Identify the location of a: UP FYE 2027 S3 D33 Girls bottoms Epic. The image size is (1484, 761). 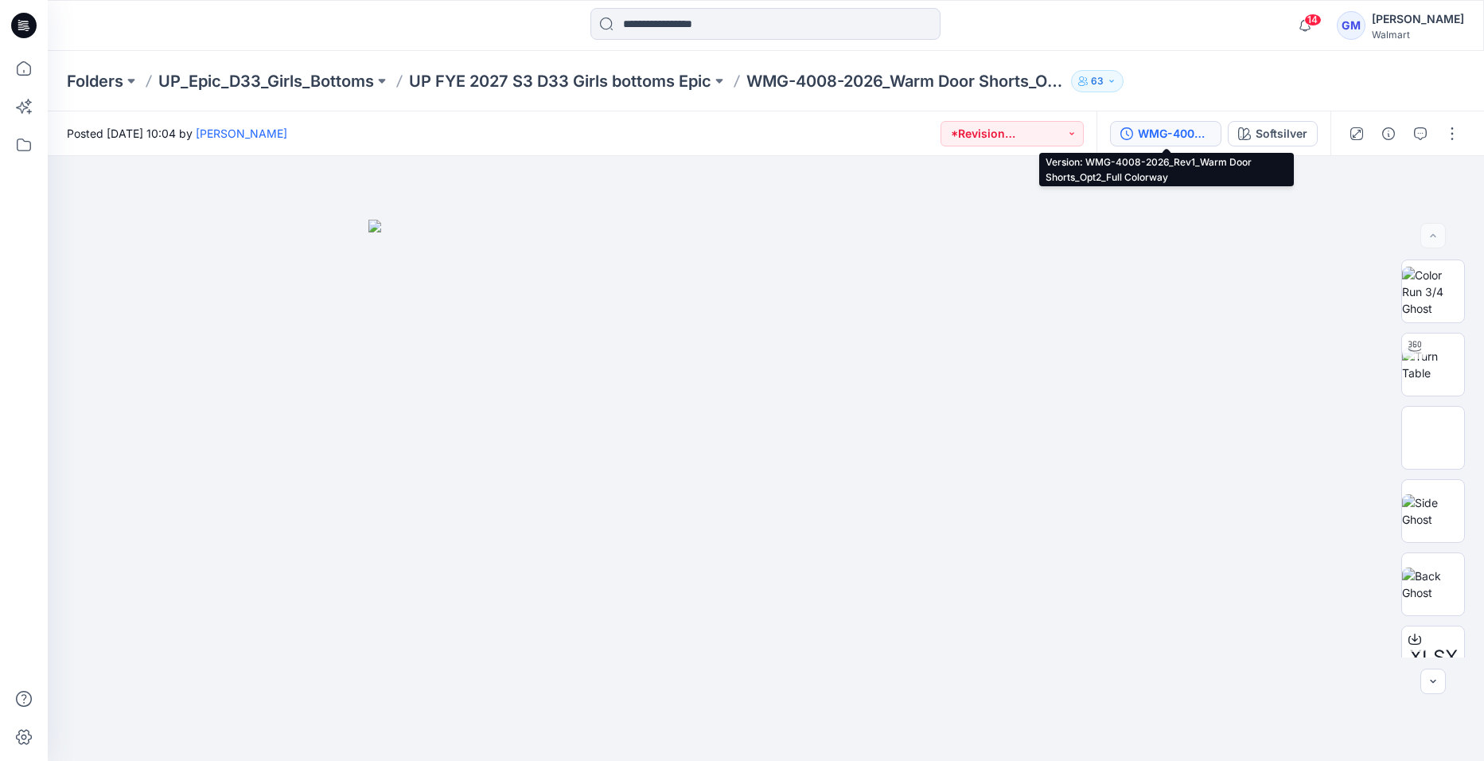
(560, 81).